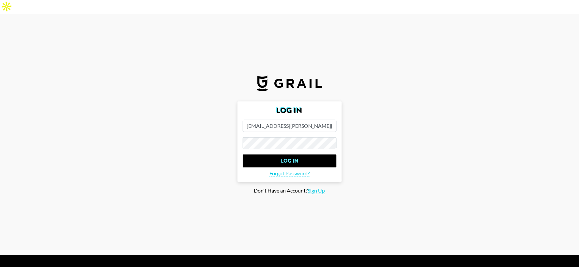  Describe the element at coordinates (289, 83) in the screenshot. I see `img: Grail Talent Logo` at that location.